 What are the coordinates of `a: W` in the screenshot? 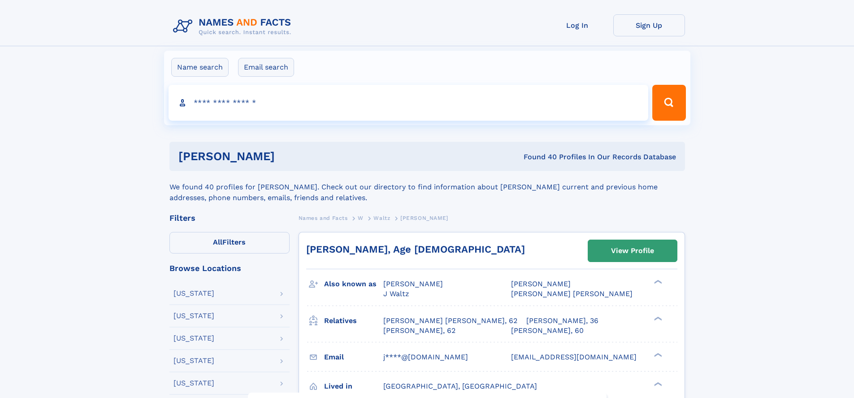 It's located at (361, 217).